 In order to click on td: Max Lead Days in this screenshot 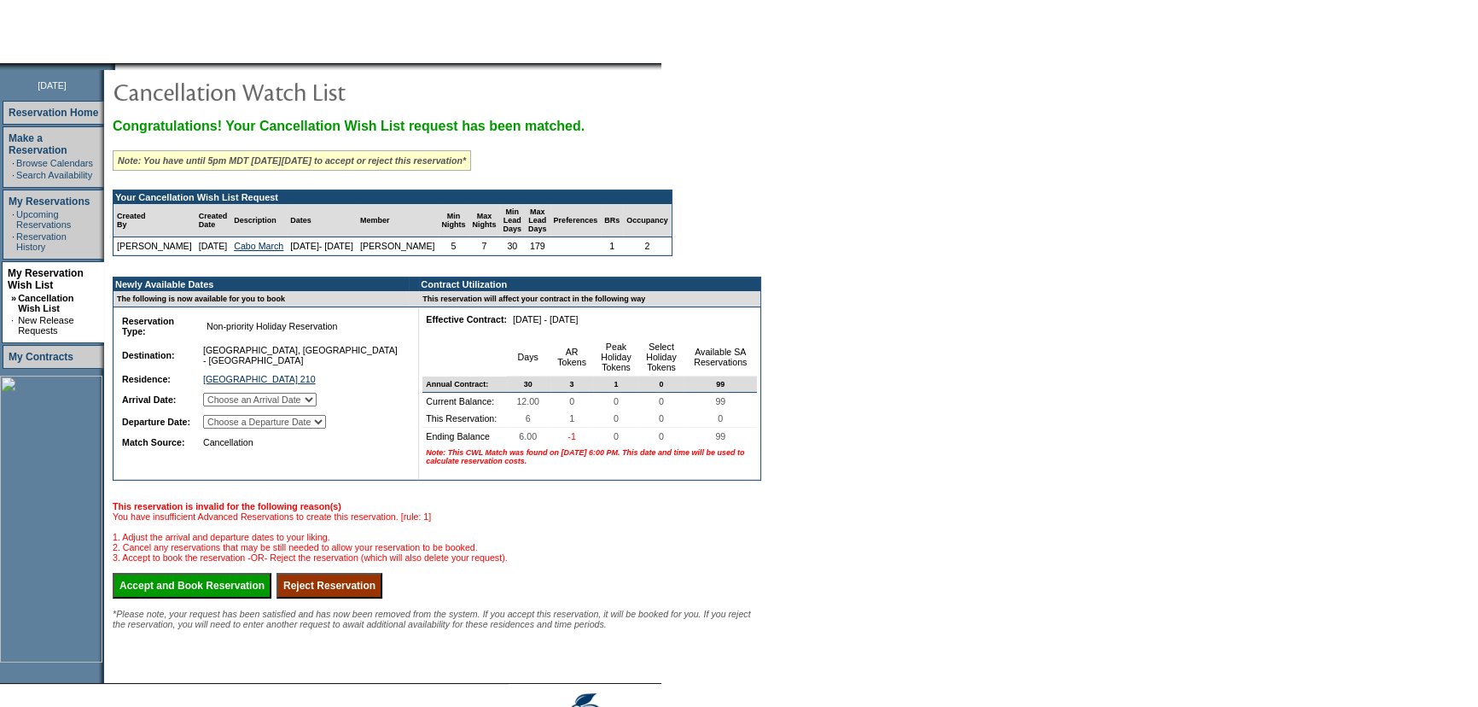, I will do `click(538, 220)`.